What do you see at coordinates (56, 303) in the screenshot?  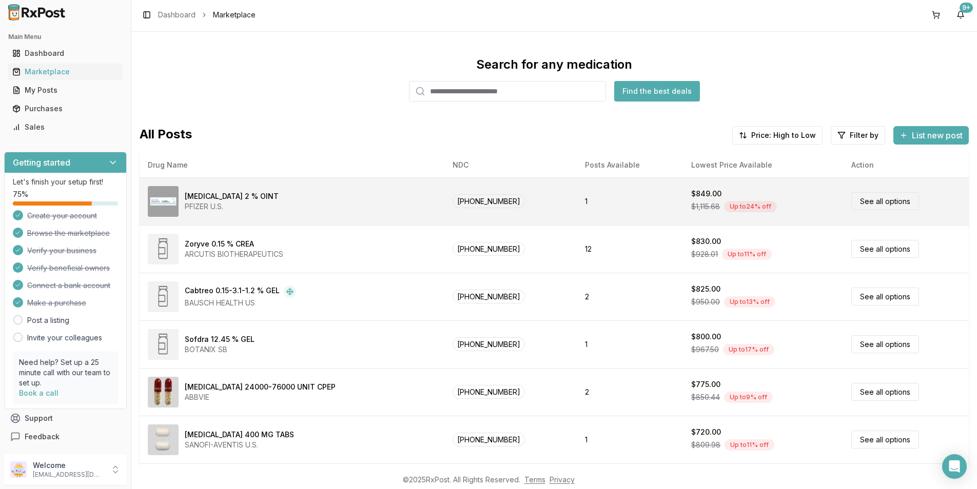 I see `span: Make a purchase` at bounding box center [56, 303].